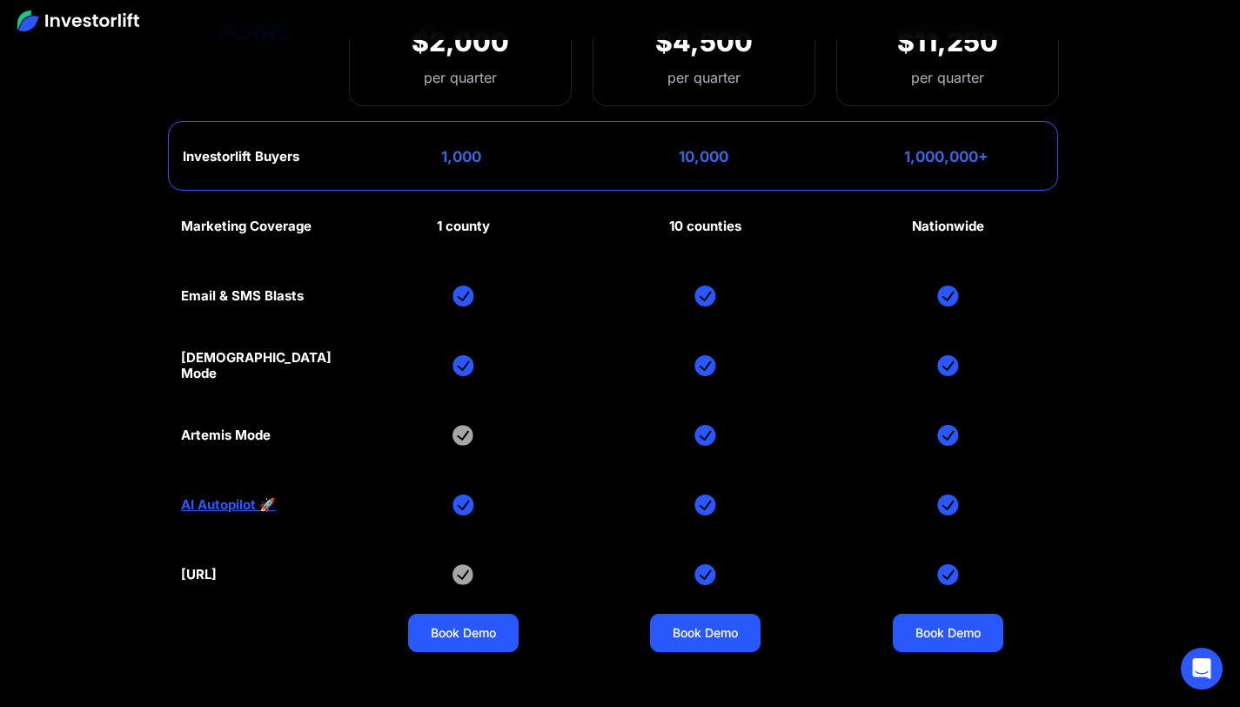 The width and height of the screenshot is (1240, 707). What do you see at coordinates (704, 42) in the screenshot?
I see `div: $4,500` at bounding box center [704, 42].